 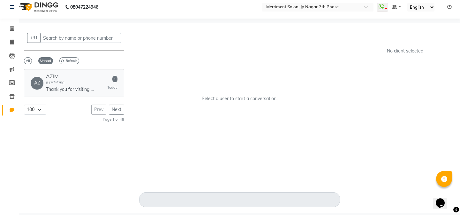 What do you see at coordinates (405, 51) in the screenshot?
I see `div: No client selected` at bounding box center [405, 51].